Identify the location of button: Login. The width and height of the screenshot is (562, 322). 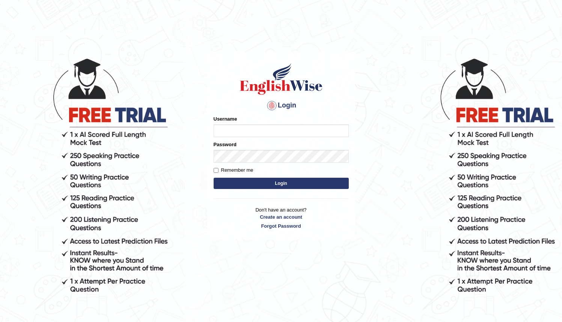
(281, 183).